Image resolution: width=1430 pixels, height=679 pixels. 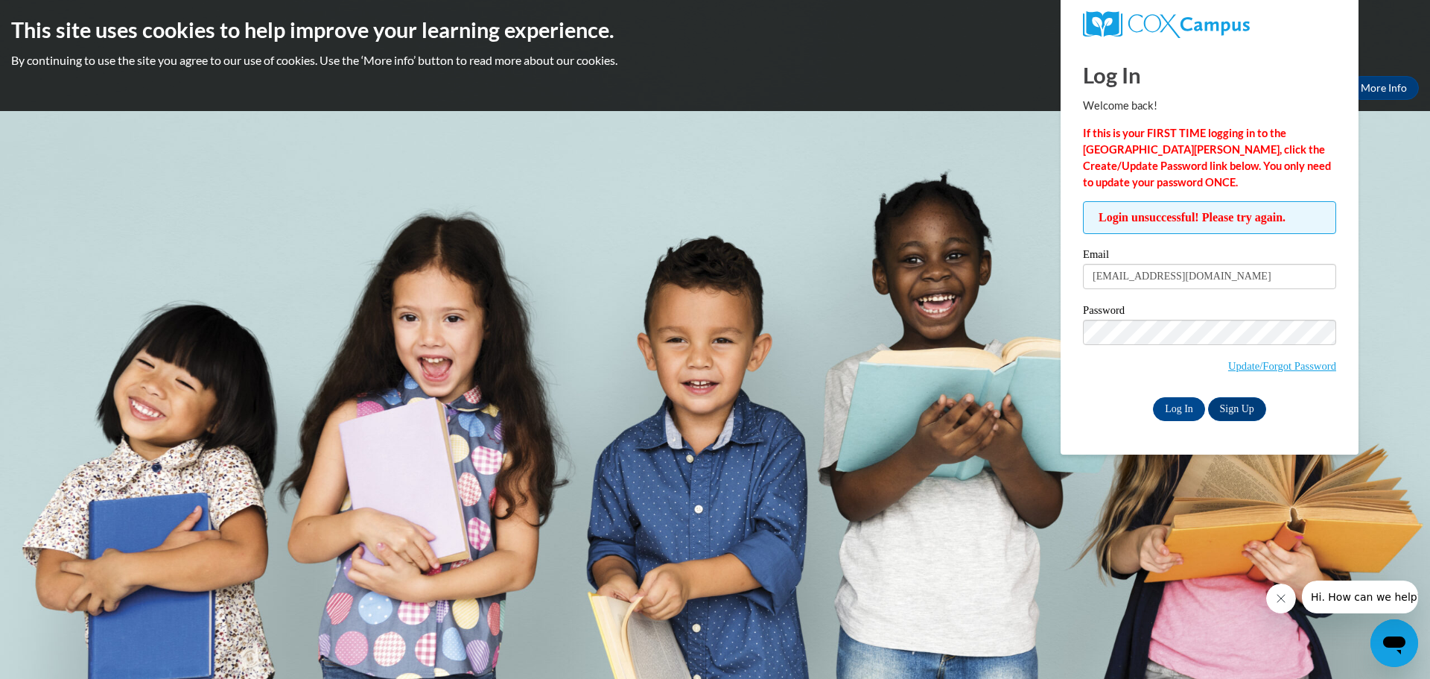 I want to click on span: Hi. How can we help?, so click(x=65, y=16).